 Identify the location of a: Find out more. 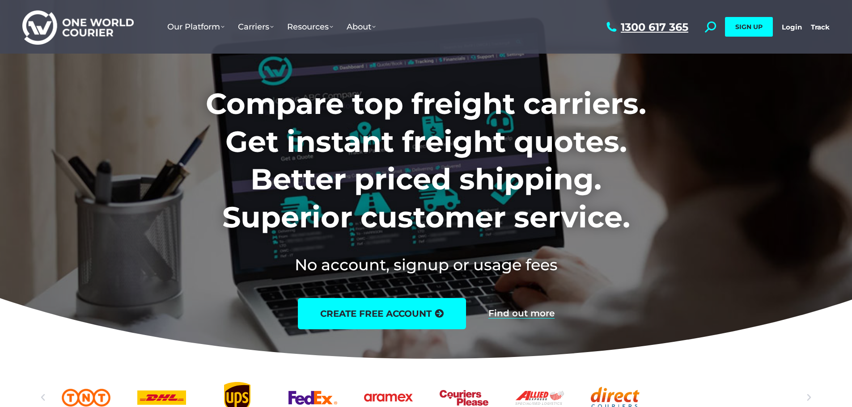
(522, 314).